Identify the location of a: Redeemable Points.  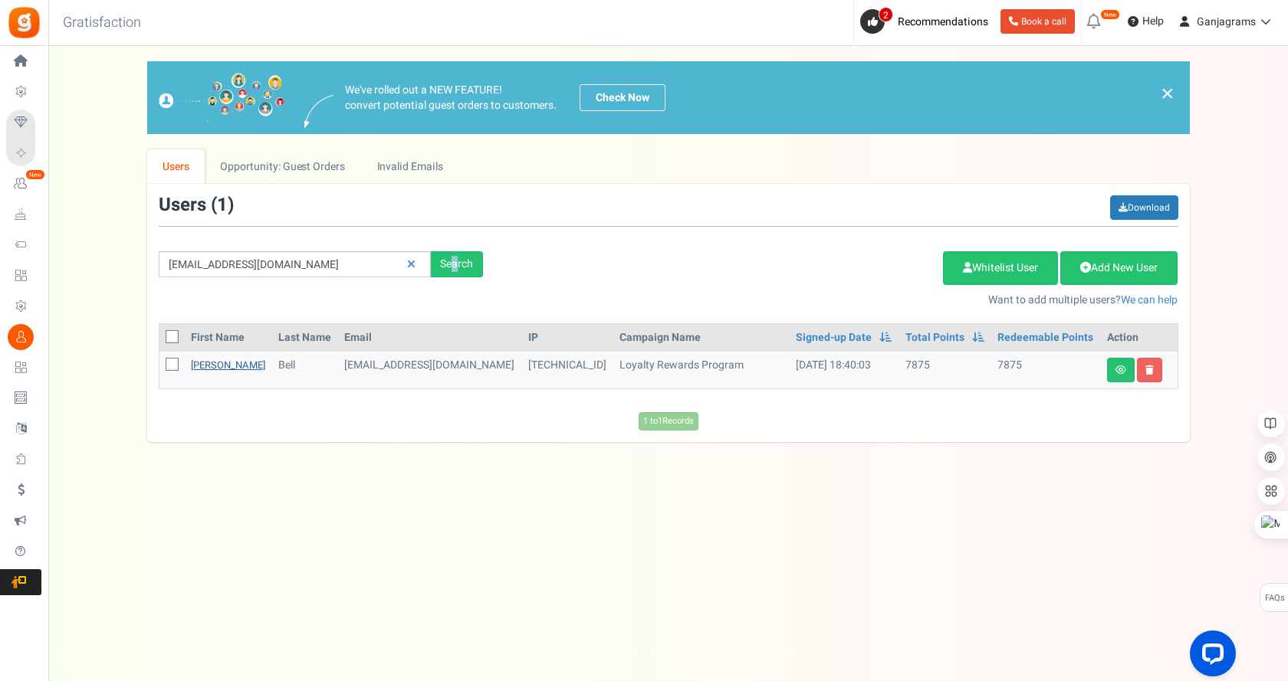
(1045, 338).